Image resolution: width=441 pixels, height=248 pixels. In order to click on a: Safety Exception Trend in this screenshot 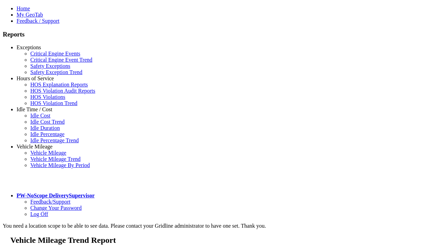, I will do `click(56, 72)`.